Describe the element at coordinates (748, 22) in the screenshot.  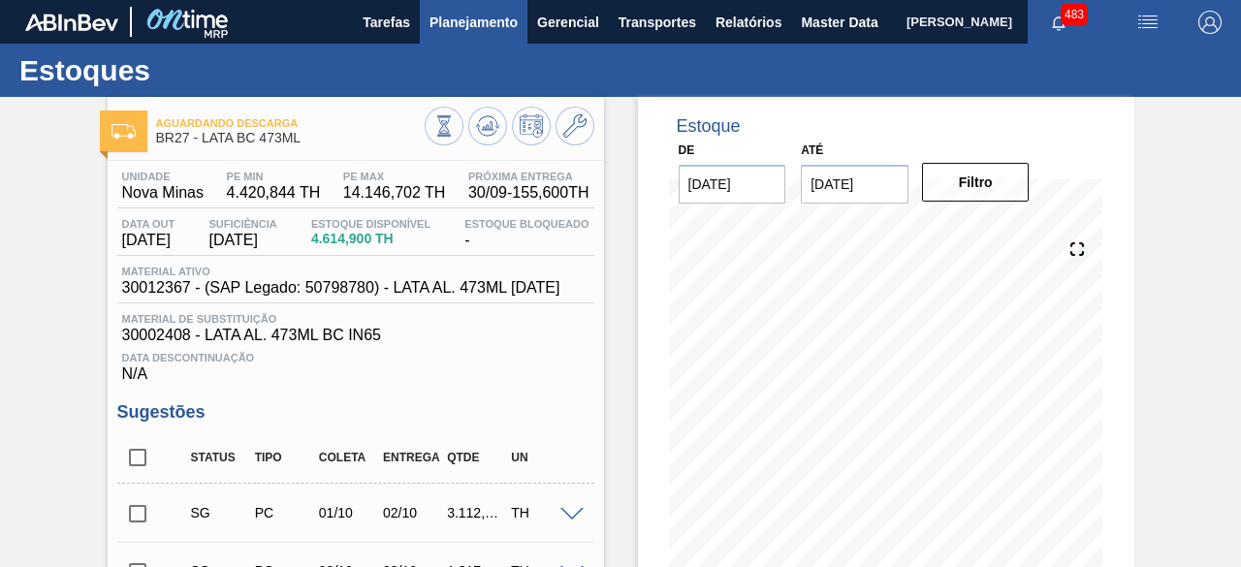
I see `span: Relatórios` at that location.